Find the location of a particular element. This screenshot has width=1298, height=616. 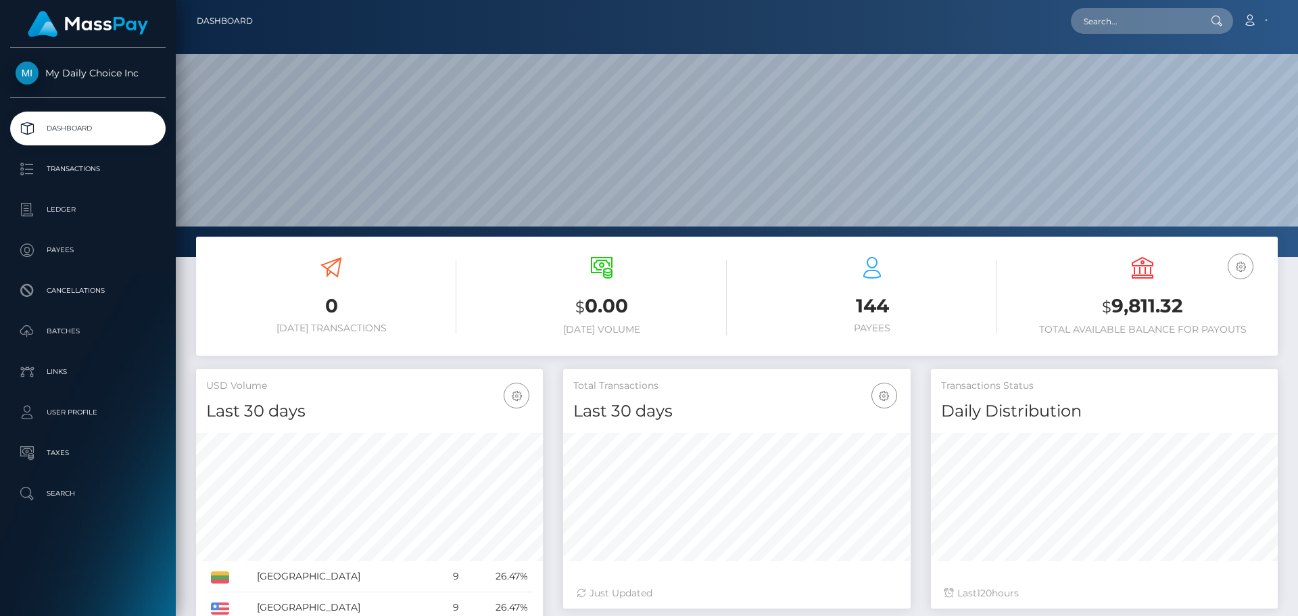

p: Dashboard is located at coordinates (88, 128).